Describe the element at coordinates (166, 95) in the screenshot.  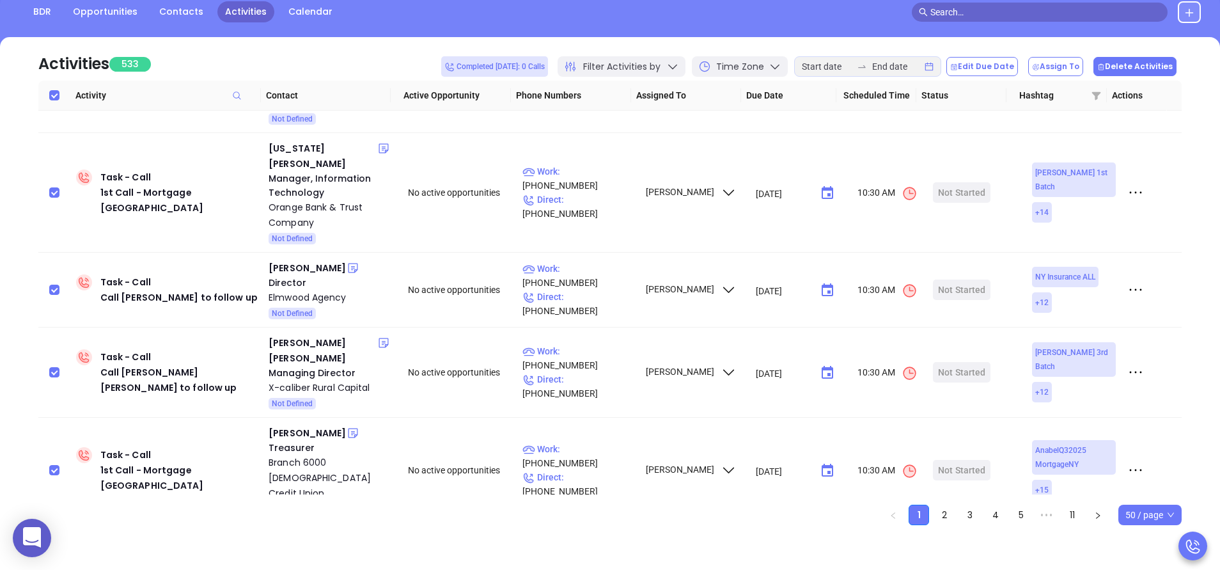
I see `span: Activity` at that location.